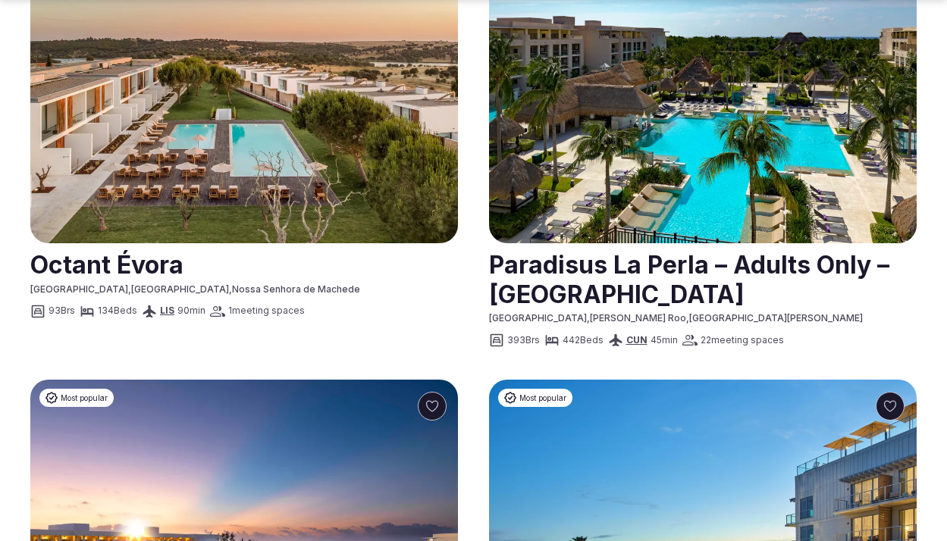 The width and height of the screenshot is (947, 541). I want to click on a: CUN, so click(637, 340).